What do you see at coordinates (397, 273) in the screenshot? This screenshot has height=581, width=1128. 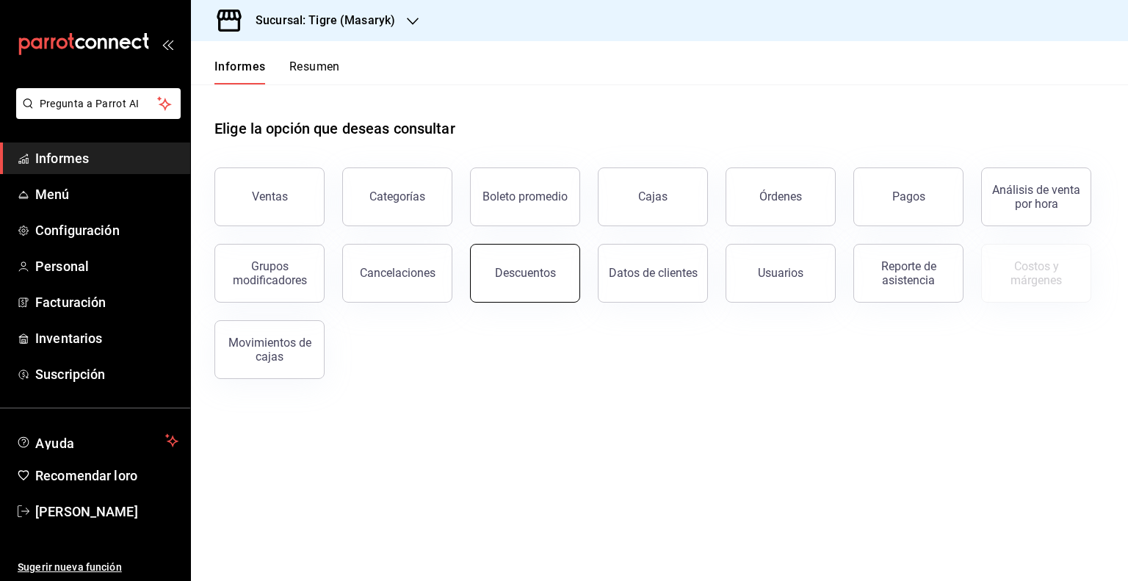 I see `button: Cancelaciones` at bounding box center [397, 273].